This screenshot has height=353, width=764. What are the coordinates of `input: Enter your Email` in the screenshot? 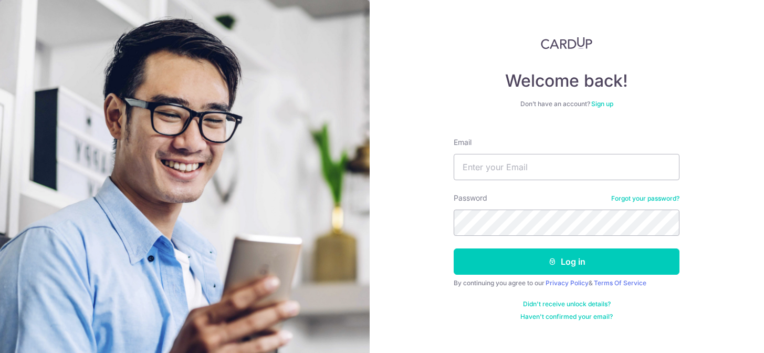 It's located at (567, 167).